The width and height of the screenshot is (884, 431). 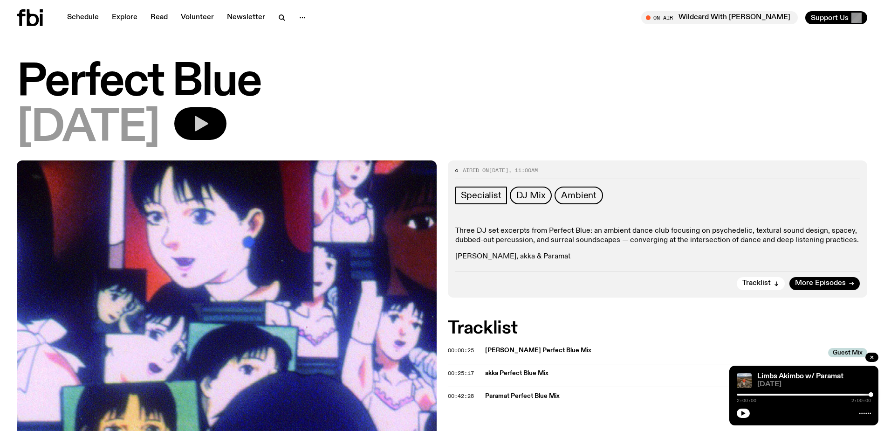 I want to click on span: 00:25:17, so click(x=461, y=373).